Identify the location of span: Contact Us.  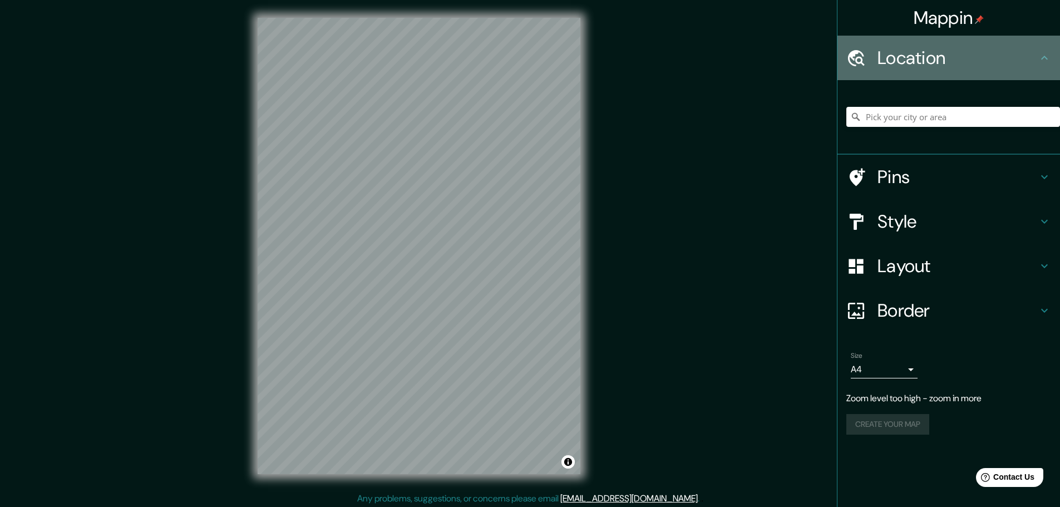
(53, 13).